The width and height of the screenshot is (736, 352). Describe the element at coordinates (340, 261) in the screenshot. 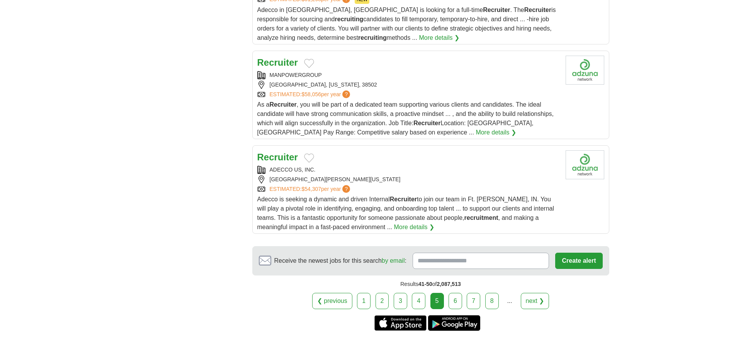

I see `span: Receive the newest jobs for this search :` at that location.